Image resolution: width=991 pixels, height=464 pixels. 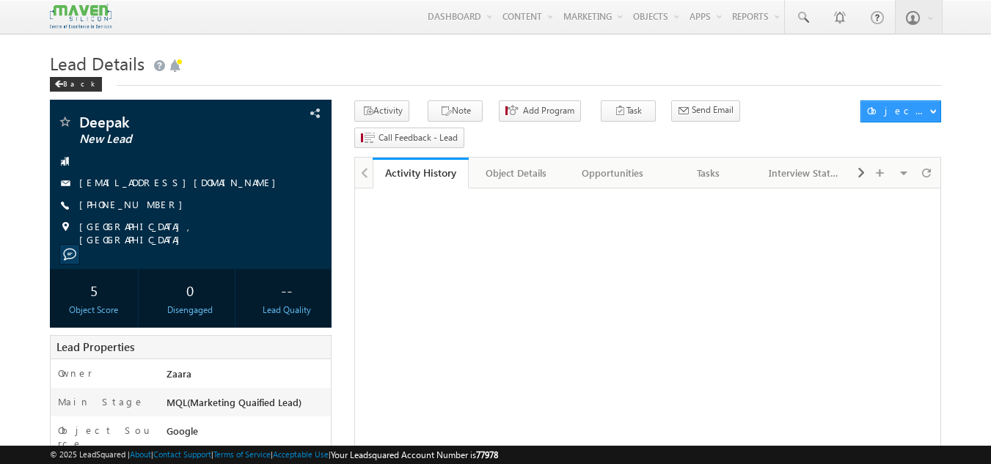 What do you see at coordinates (709, 173) in the screenshot?
I see `a: Tasks` at bounding box center [709, 173].